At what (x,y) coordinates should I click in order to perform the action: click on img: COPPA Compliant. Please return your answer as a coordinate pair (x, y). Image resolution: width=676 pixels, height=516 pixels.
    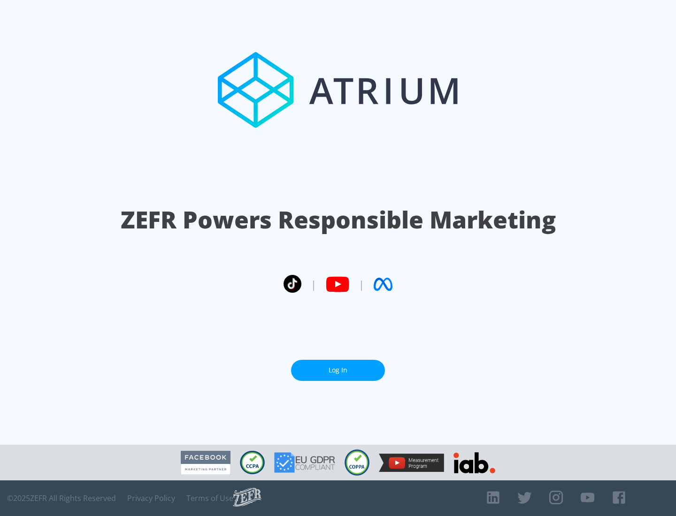
    Looking at the image, I should click on (357, 463).